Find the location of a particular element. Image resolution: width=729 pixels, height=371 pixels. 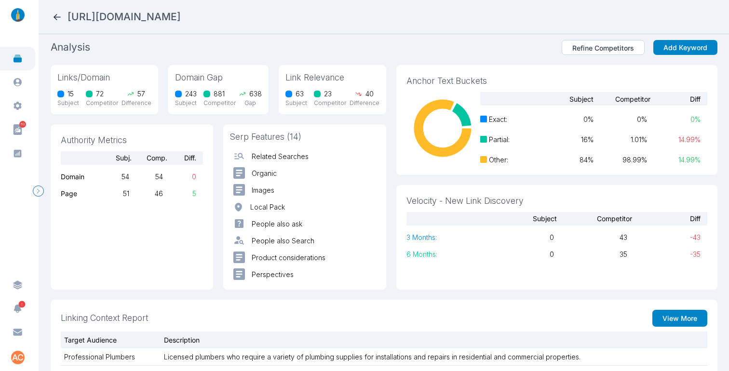

span: Diff. is located at coordinates (185, 158).